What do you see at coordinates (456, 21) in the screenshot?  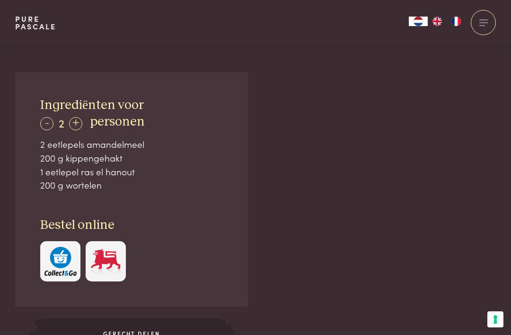 I see `a: FR` at bounding box center [456, 21].